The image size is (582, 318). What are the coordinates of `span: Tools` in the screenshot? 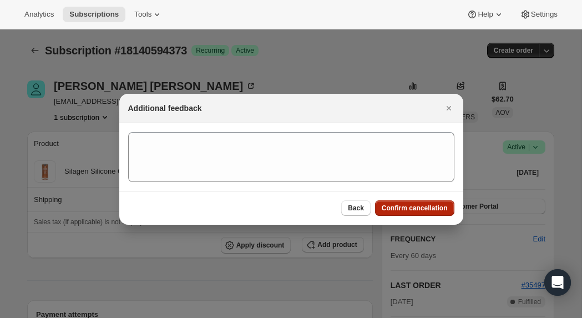 It's located at (143, 14).